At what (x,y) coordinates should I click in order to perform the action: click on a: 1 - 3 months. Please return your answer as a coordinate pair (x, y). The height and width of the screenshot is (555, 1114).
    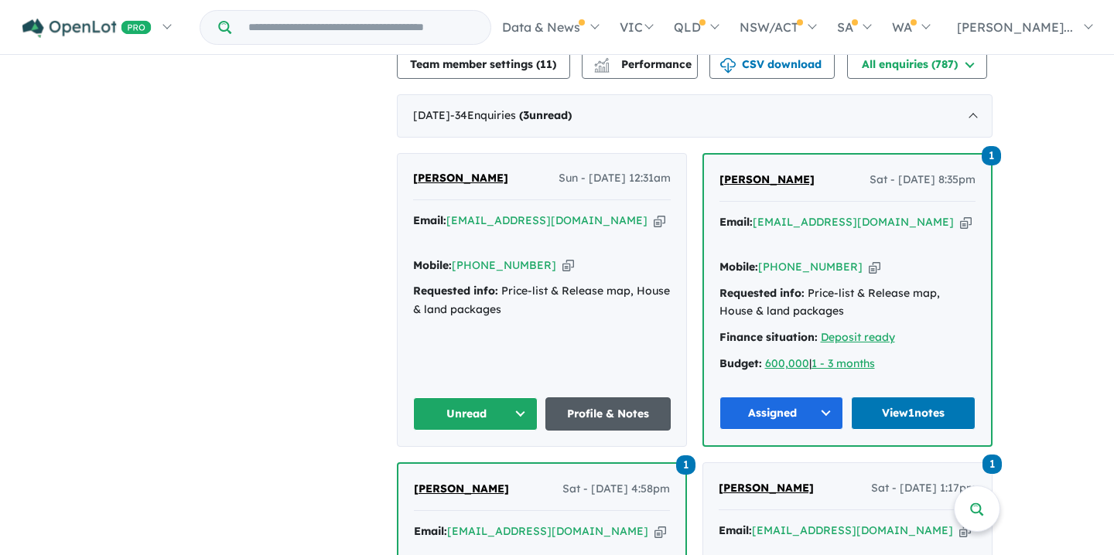
    Looking at the image, I should click on (843, 364).